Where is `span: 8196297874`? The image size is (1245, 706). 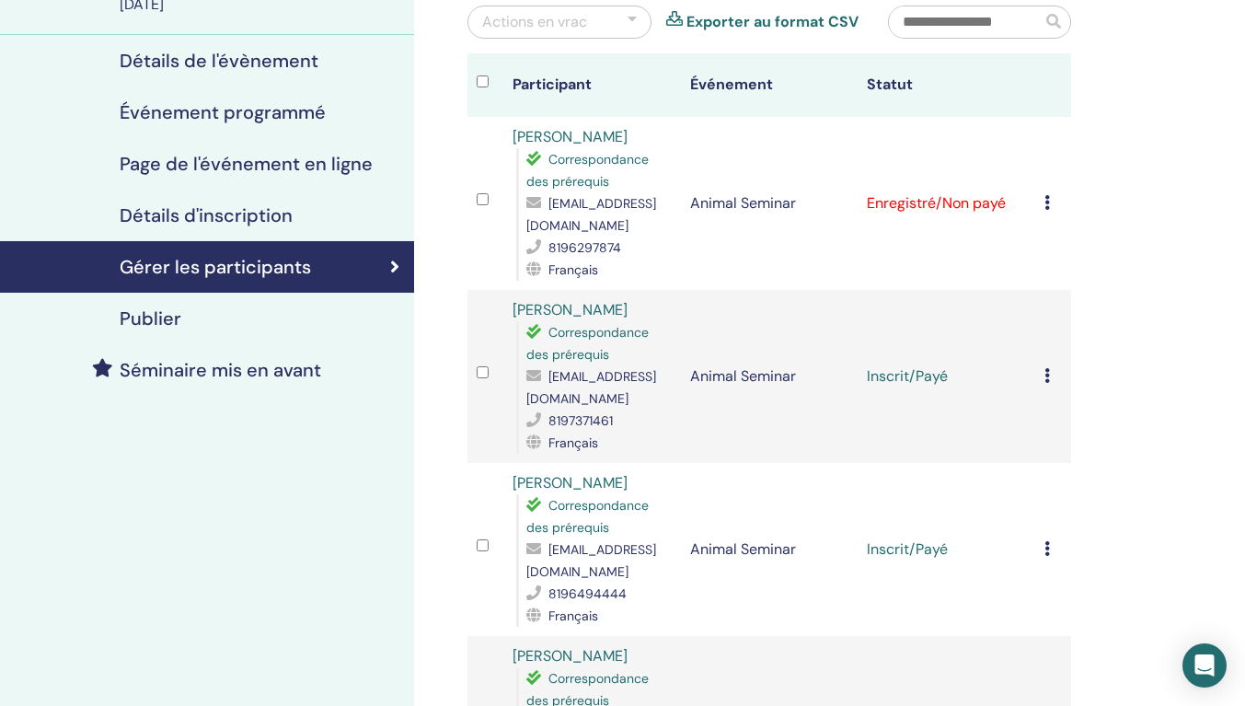
span: 8196297874 is located at coordinates (584, 248).